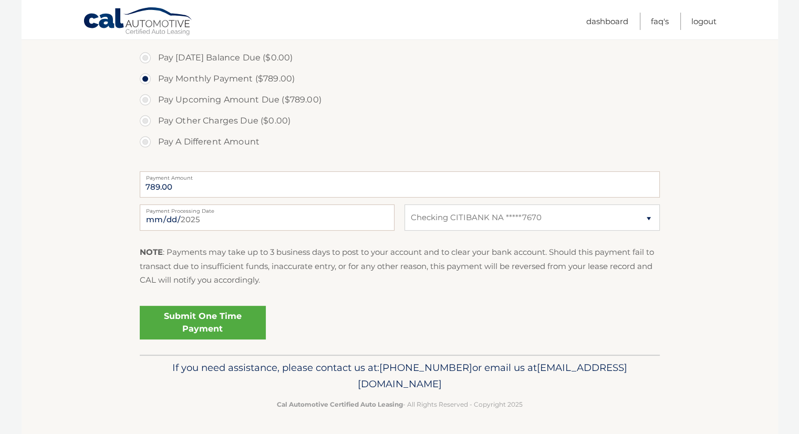  Describe the element at coordinates (607, 21) in the screenshot. I see `a: Dashboard` at that location.